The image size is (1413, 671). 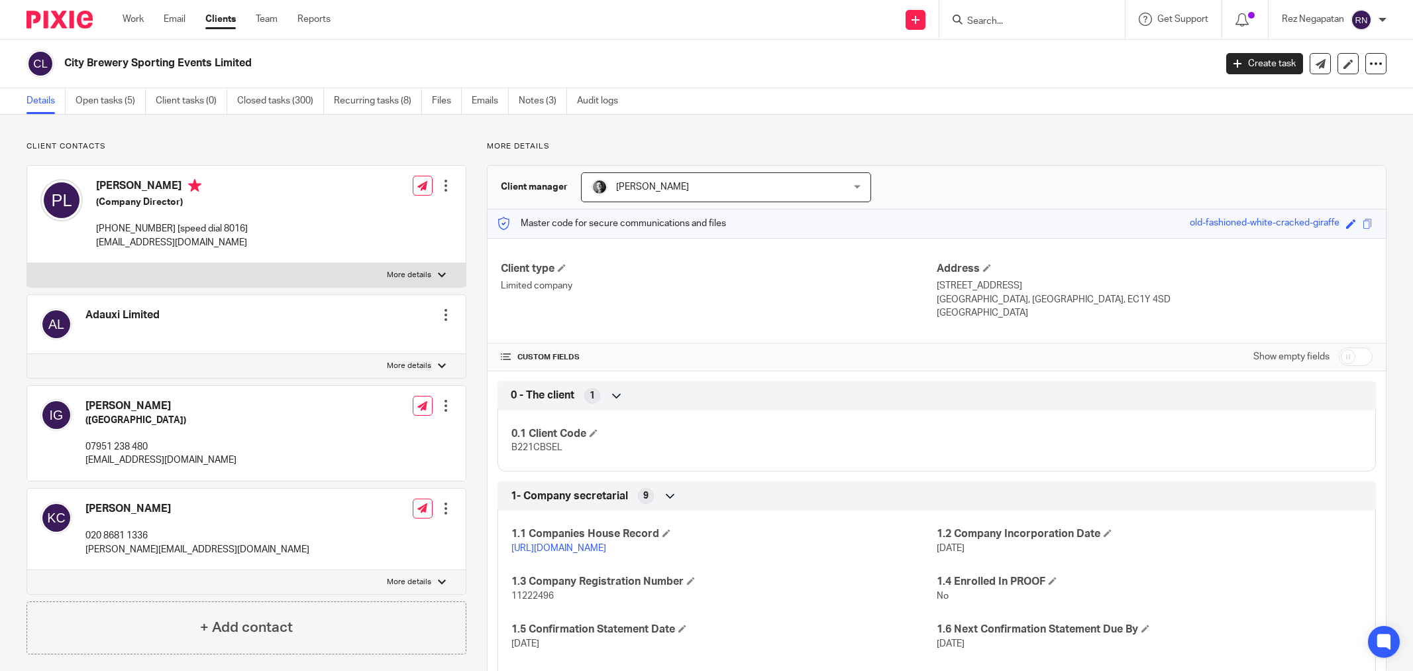 I want to click on h4: Address, so click(x=1155, y=268).